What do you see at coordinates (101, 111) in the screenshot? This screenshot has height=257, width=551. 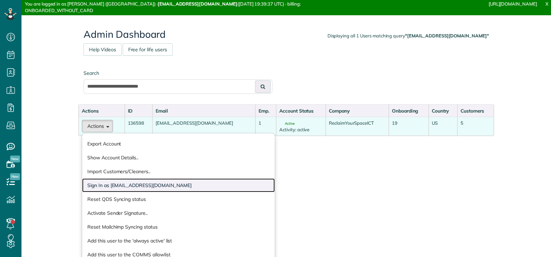 I see `div: Actions` at bounding box center [101, 111].